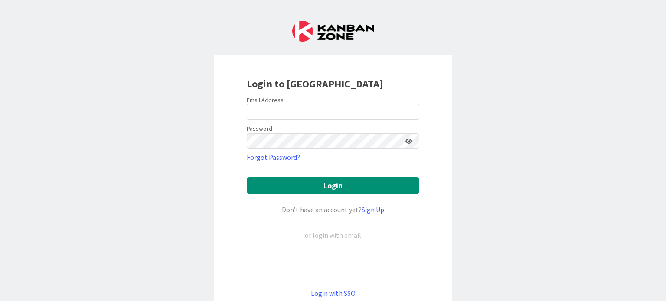 The height and width of the screenshot is (301, 666). I want to click on label: Email Address, so click(265, 100).